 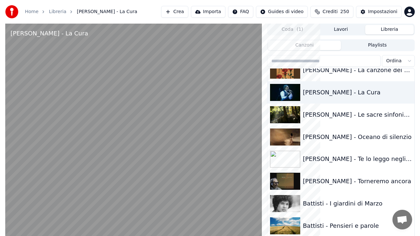 I want to click on button: Impostazioni, so click(x=379, y=12).